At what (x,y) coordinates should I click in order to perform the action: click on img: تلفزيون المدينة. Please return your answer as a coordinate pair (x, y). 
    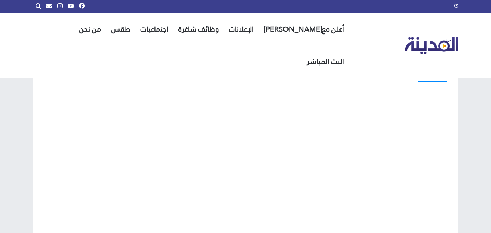
    Looking at the image, I should click on (431, 45).